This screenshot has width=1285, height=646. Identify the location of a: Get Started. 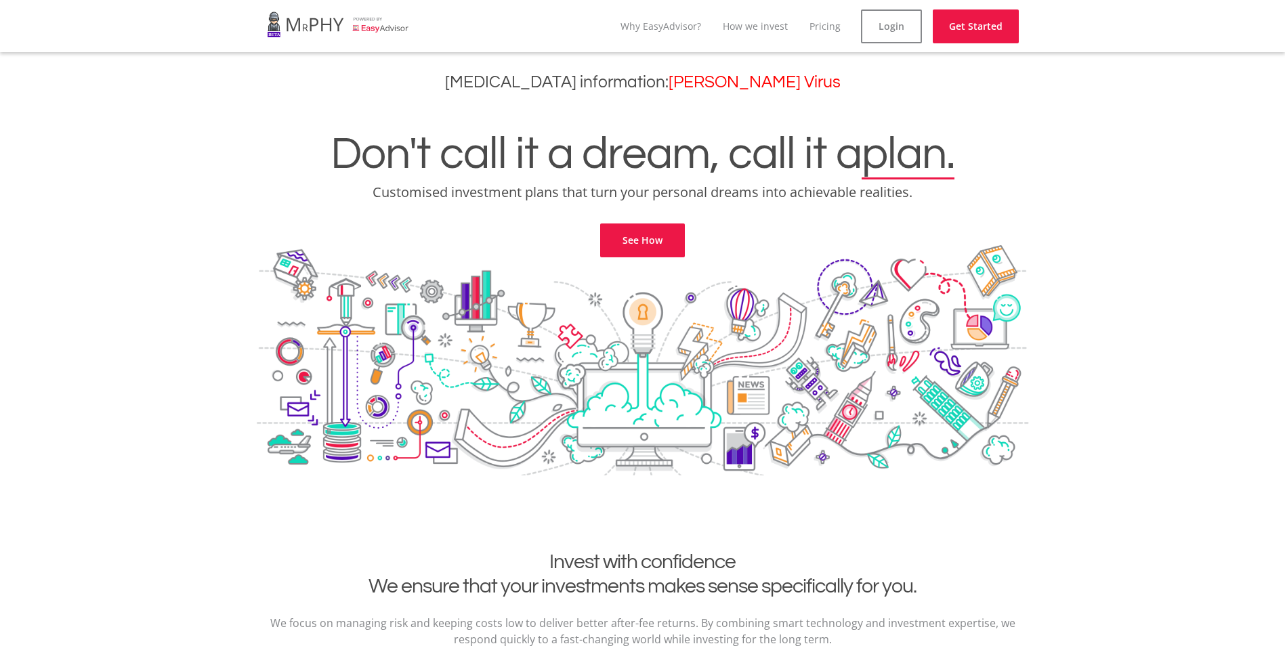
(975, 26).